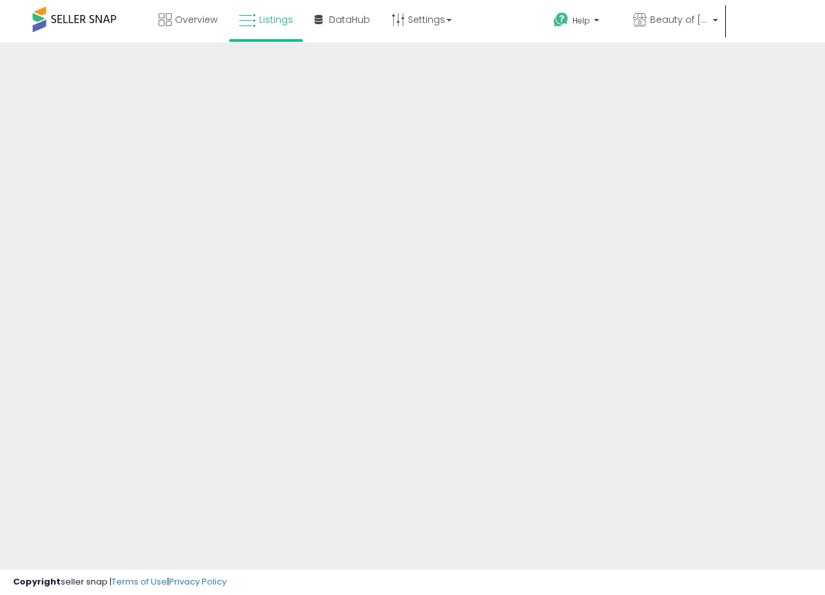 The height and width of the screenshot is (595, 825). Describe the element at coordinates (198, 581) in the screenshot. I see `a: Privacy Policy` at that location.